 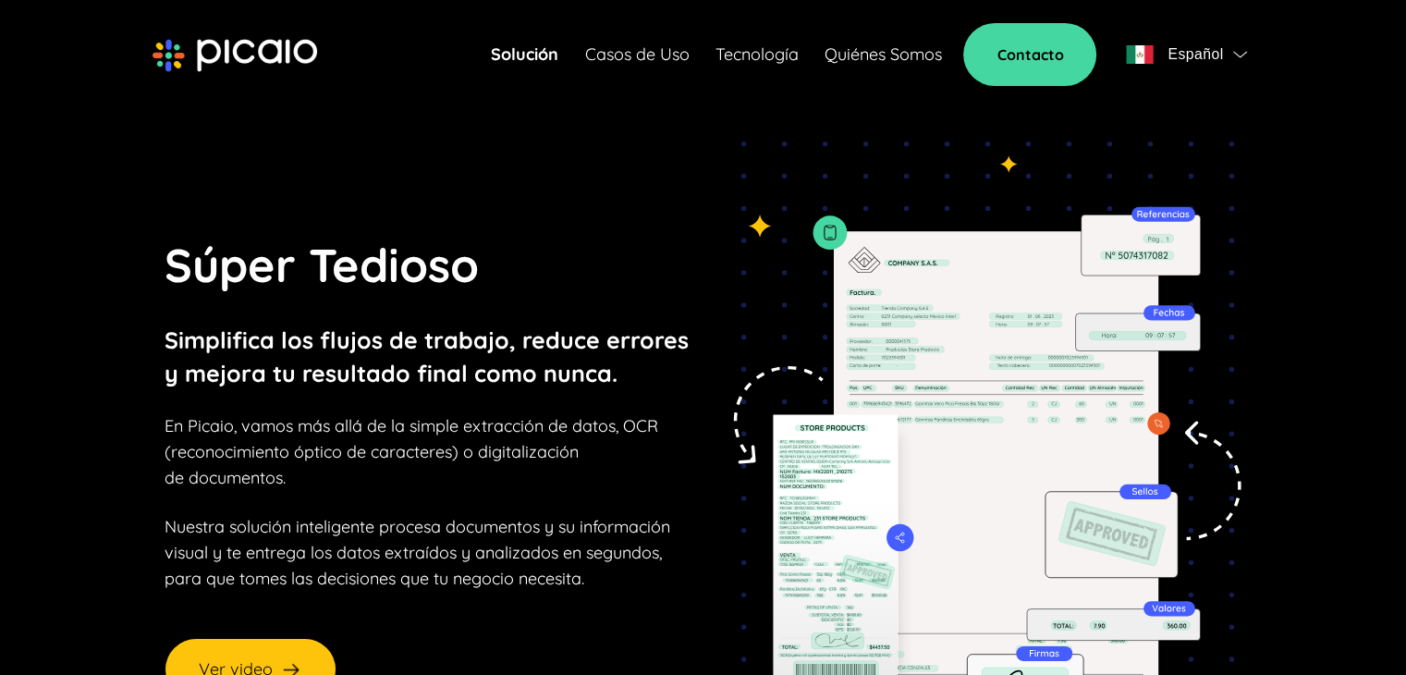 I want to click on a: Contacto, so click(x=1030, y=55).